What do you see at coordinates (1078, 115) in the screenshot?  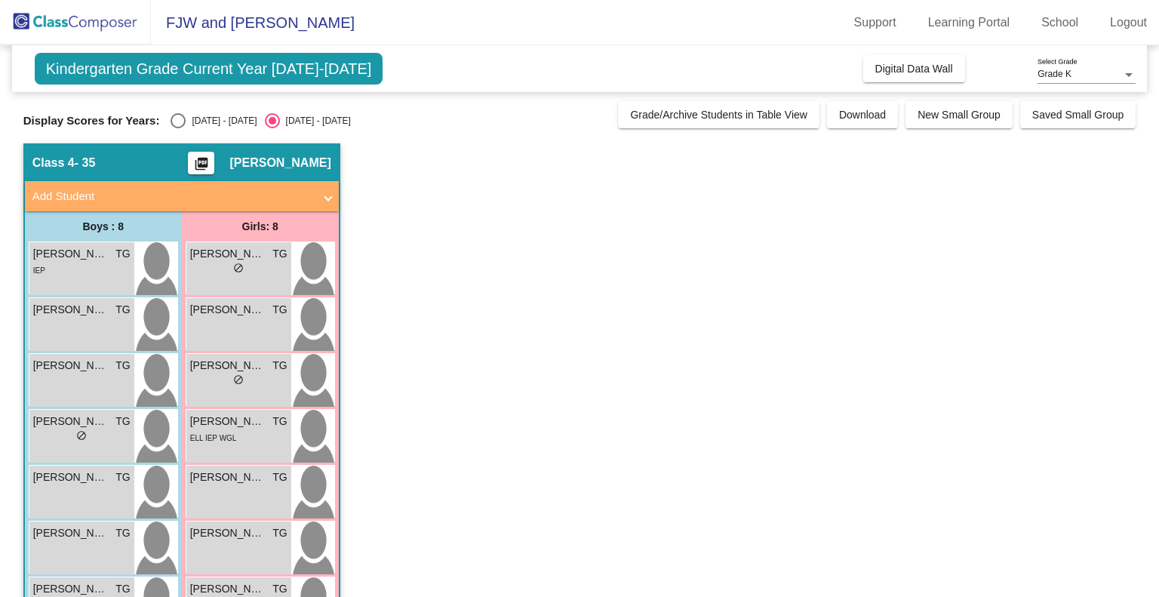 I see `button: Saved Small Group` at bounding box center [1078, 115].